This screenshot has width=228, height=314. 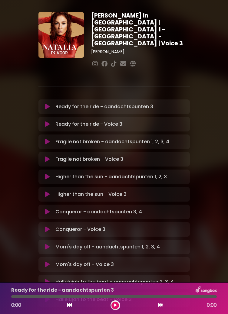 I want to click on p: Conqueror - Voice 3, so click(x=80, y=230).